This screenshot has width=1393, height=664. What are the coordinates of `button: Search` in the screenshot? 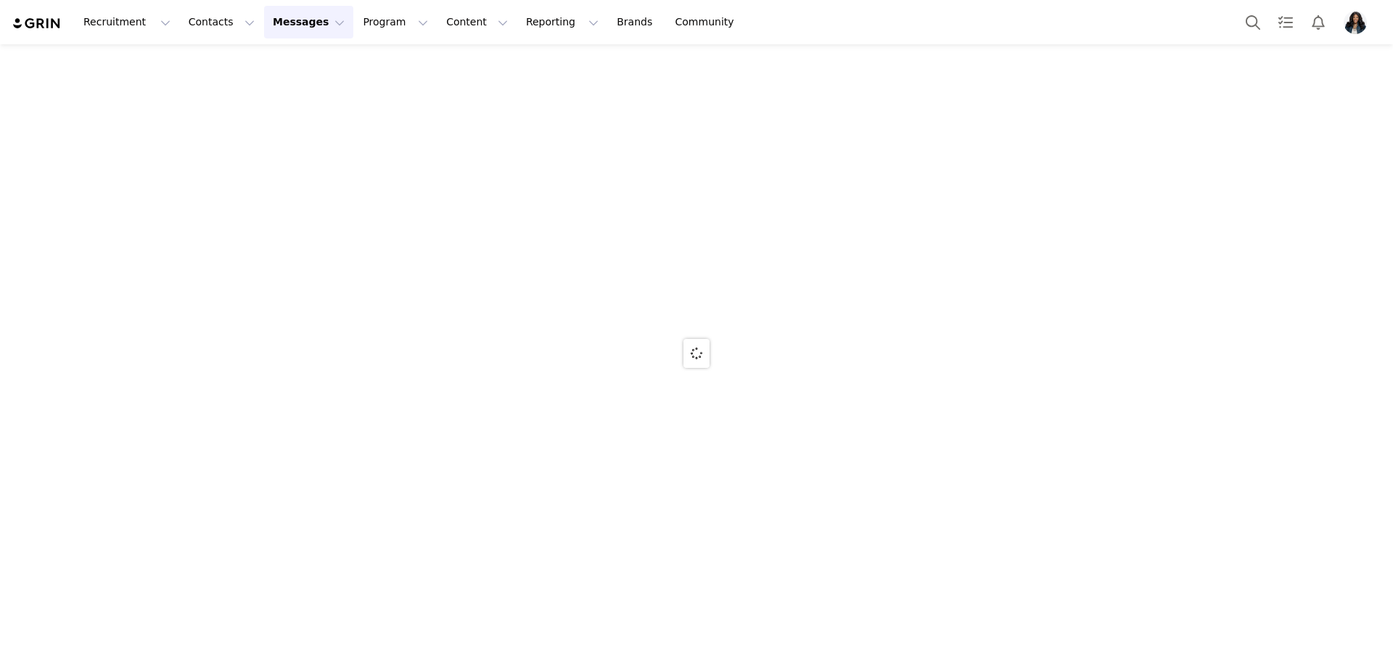 It's located at (1253, 22).